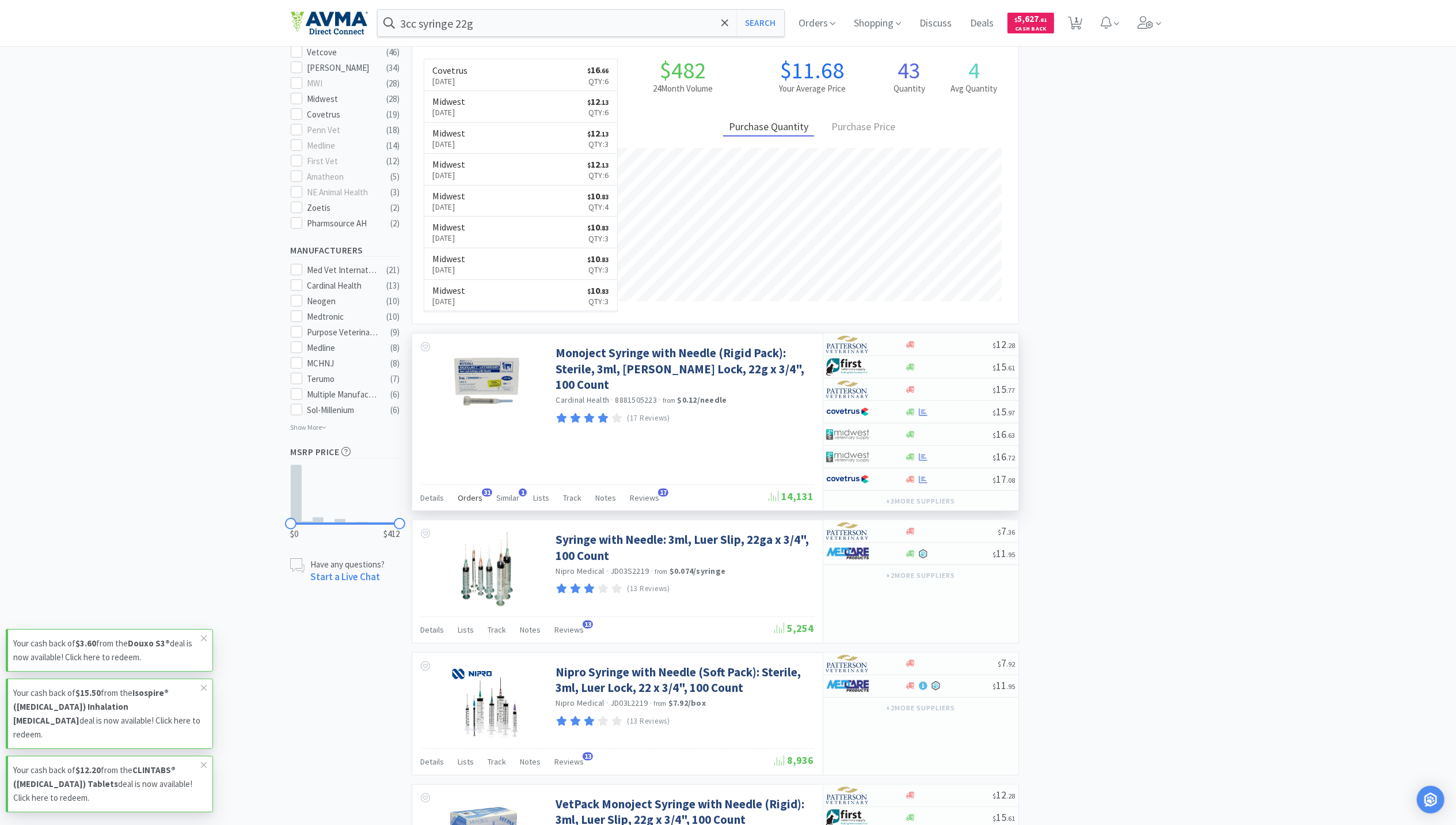 This screenshot has height=825, width=1456. What do you see at coordinates (936, 23) in the screenshot?
I see `a: Discuss` at bounding box center [936, 23].